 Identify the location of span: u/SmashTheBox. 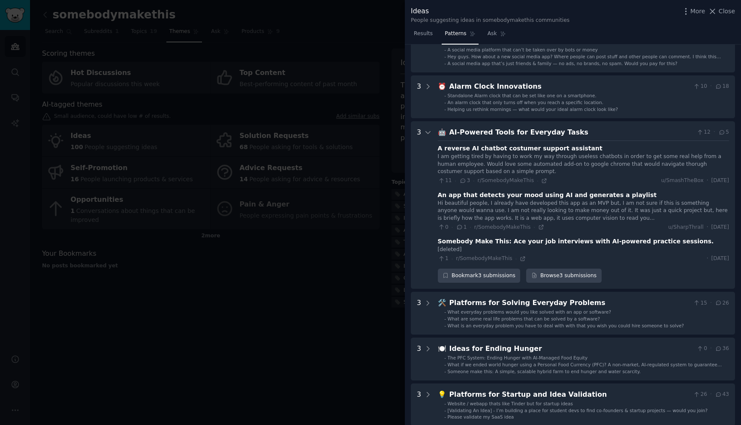
(682, 181).